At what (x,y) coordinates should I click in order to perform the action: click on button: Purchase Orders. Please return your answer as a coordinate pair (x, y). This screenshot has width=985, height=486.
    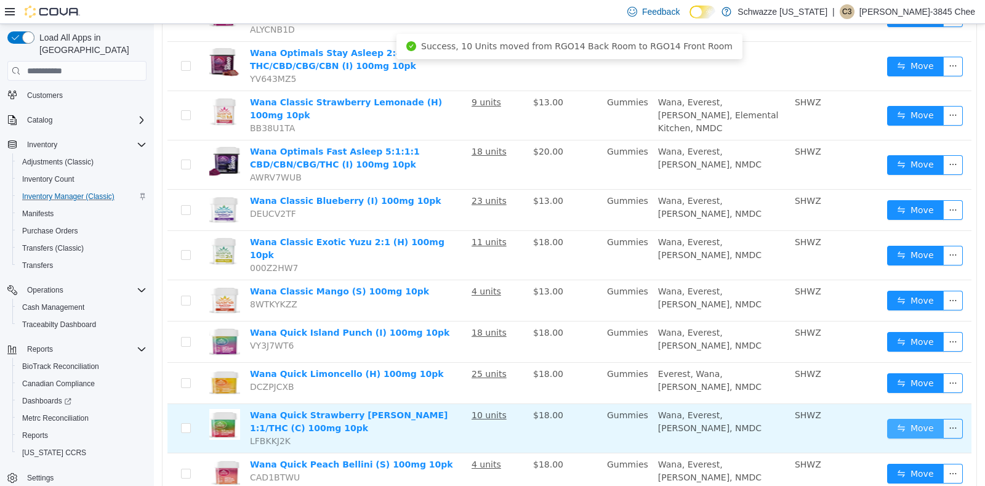
    Looking at the image, I should click on (82, 231).